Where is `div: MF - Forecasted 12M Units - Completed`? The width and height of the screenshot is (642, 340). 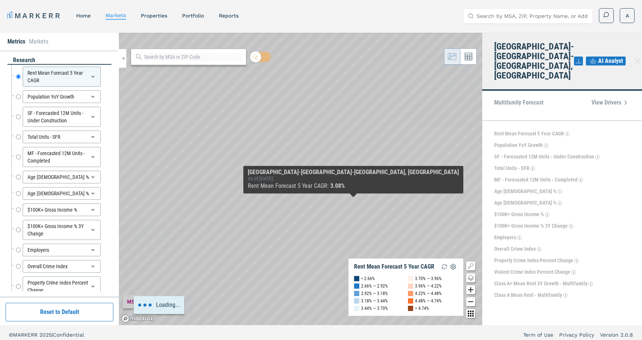
div: MF - Forecasted 12M Units - Completed is located at coordinates (62, 157).